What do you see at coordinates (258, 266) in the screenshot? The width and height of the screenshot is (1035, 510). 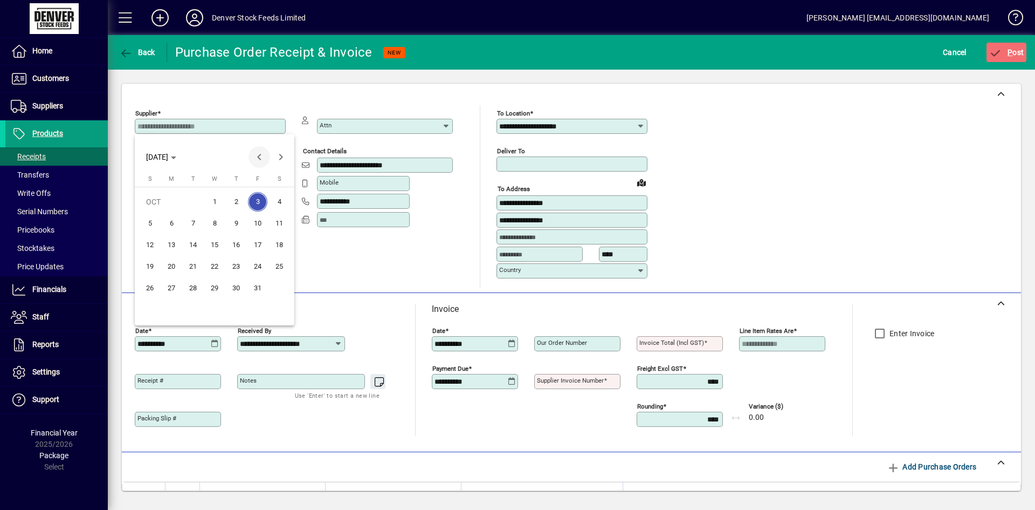 I see `button: Fri Oct 24 2025` at bounding box center [258, 266].